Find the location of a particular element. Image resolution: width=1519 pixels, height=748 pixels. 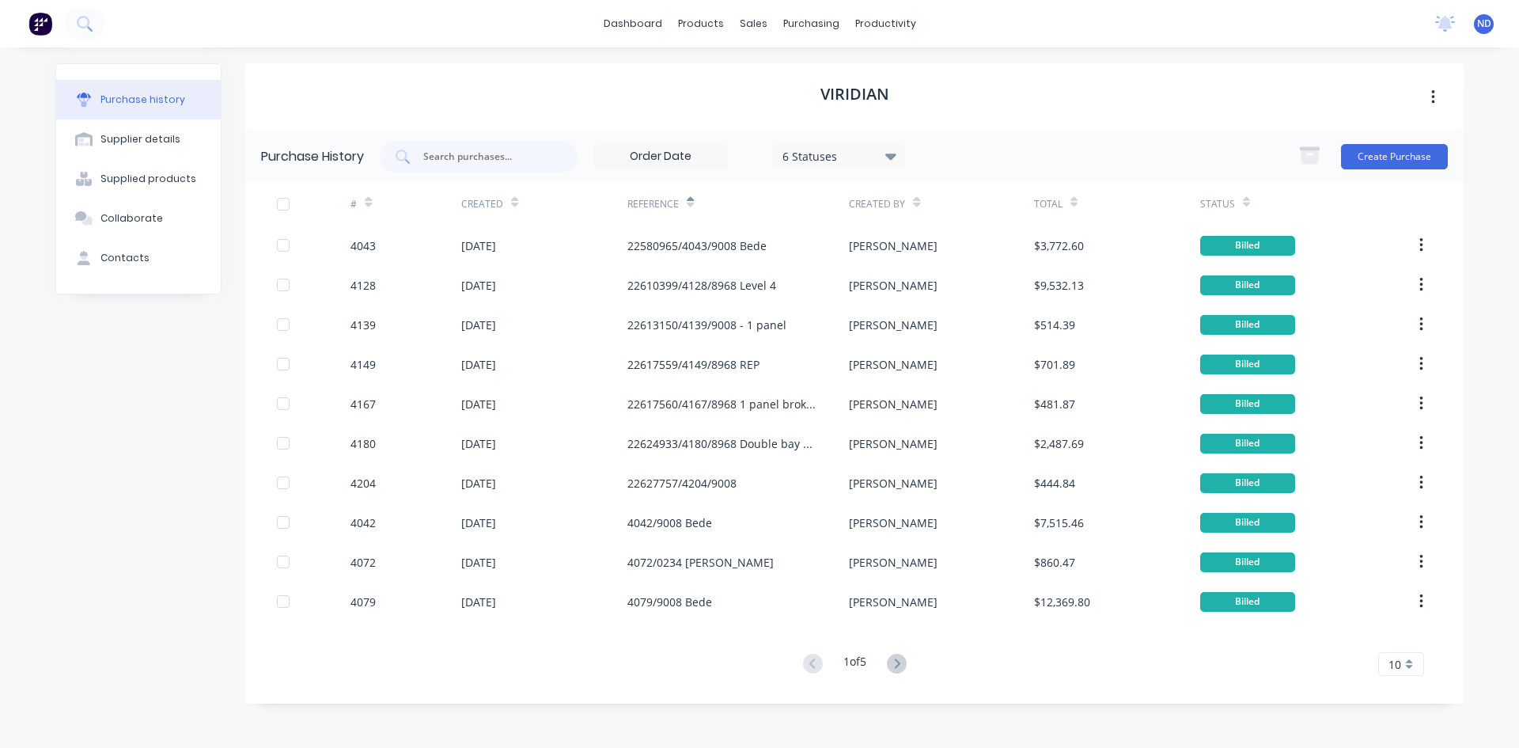

div: Created is located at coordinates (482, 204).